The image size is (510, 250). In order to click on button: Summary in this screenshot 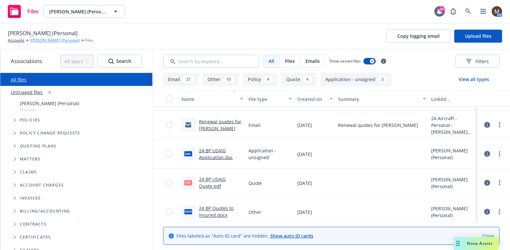, I will do `click(382, 99)`.